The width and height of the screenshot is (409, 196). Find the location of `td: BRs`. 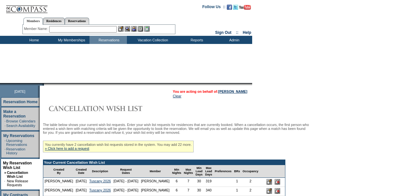

td: BRs is located at coordinates (237, 171).